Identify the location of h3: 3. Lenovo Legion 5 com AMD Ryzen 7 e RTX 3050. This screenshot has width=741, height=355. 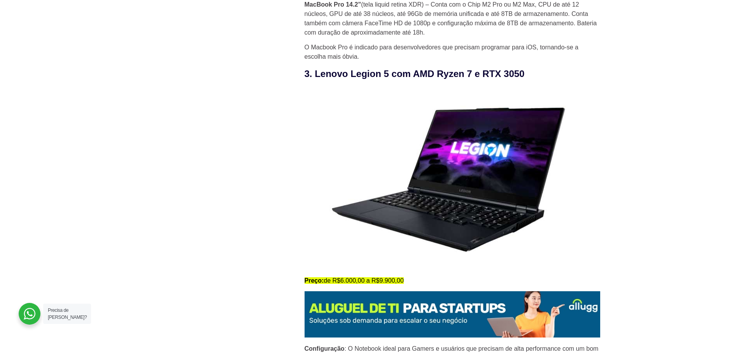
(452, 74).